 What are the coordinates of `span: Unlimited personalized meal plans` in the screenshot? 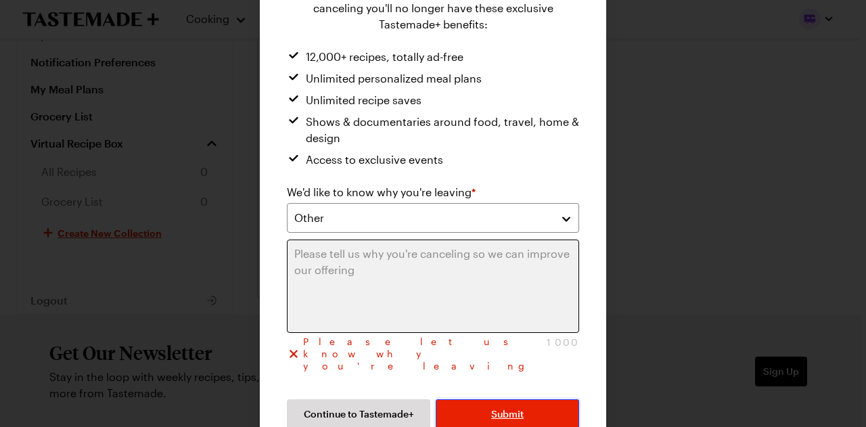 It's located at (394, 78).